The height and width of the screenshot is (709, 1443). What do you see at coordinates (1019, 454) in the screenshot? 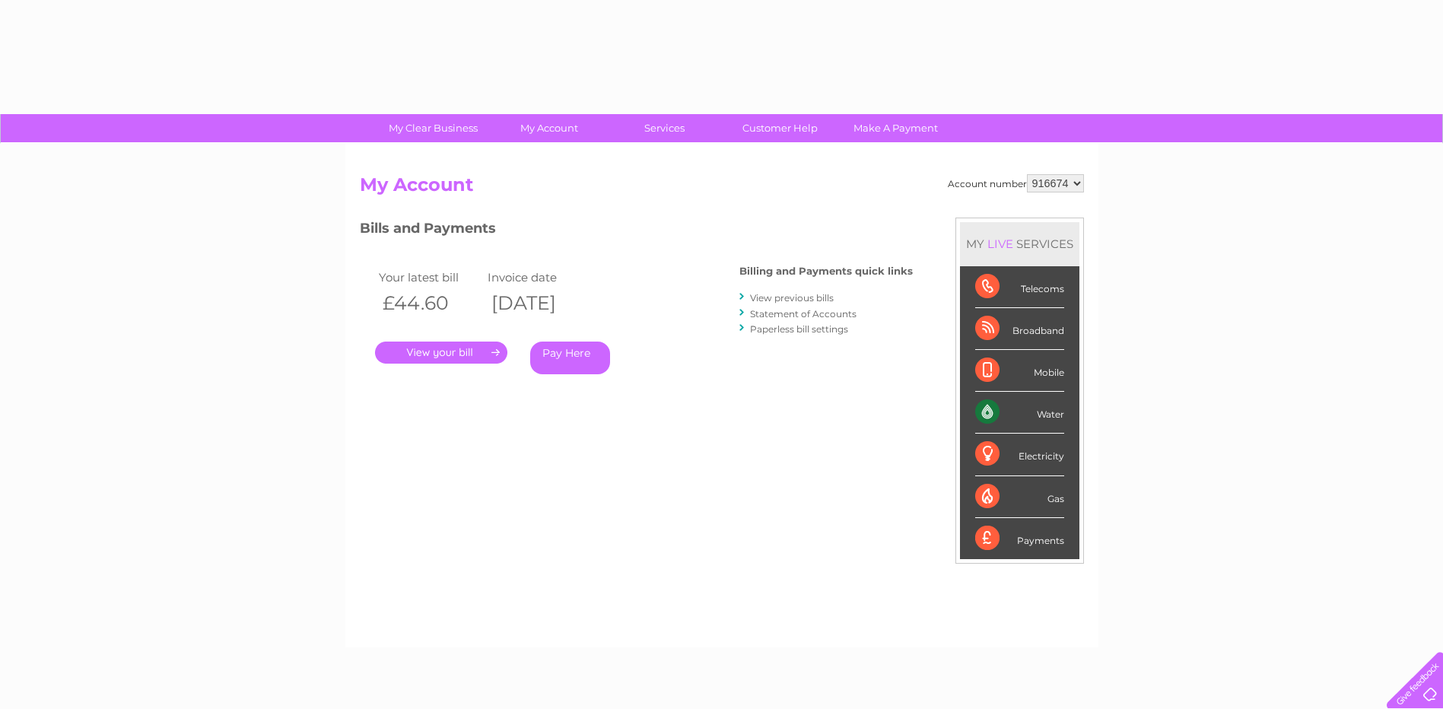
I see `div: Electricity` at bounding box center [1019, 454].